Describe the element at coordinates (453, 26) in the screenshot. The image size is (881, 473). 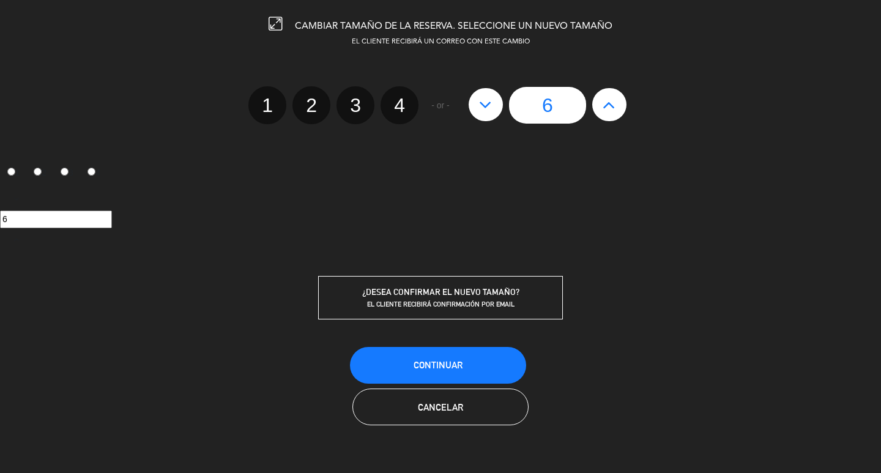
I see `span: CAMBIAR TAMAÑO DE LA RESERVA. SELECCIONE UN NUEVO TAMAÑO` at that location.